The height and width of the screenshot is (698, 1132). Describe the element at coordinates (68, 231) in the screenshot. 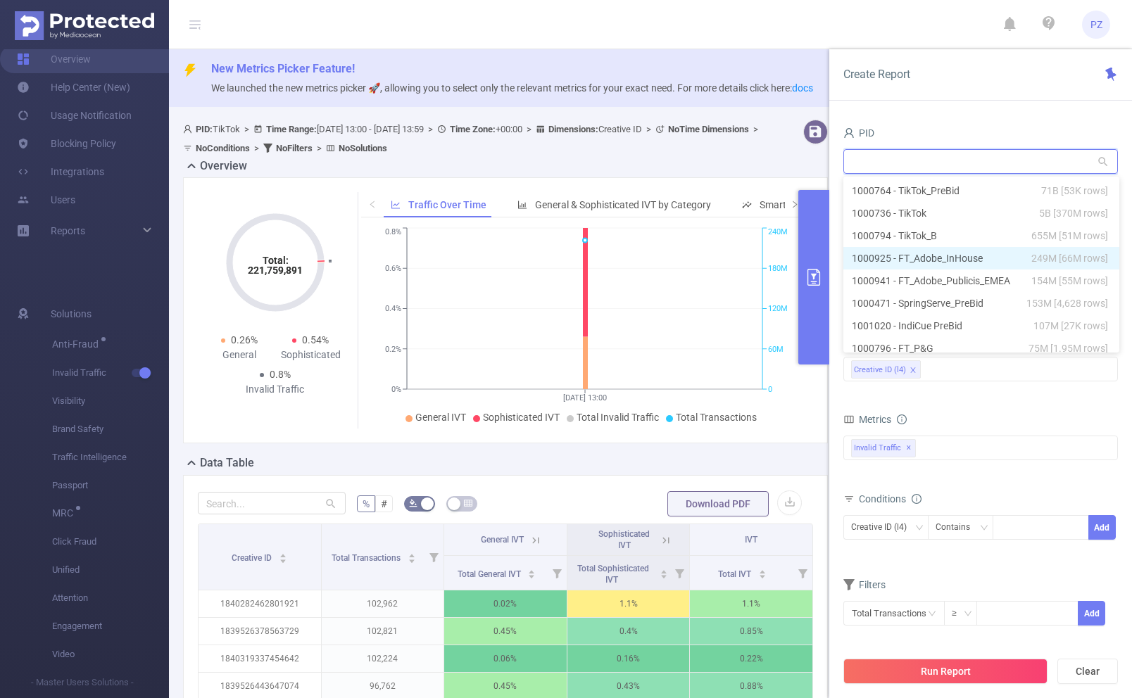

I see `a: Reports` at that location.